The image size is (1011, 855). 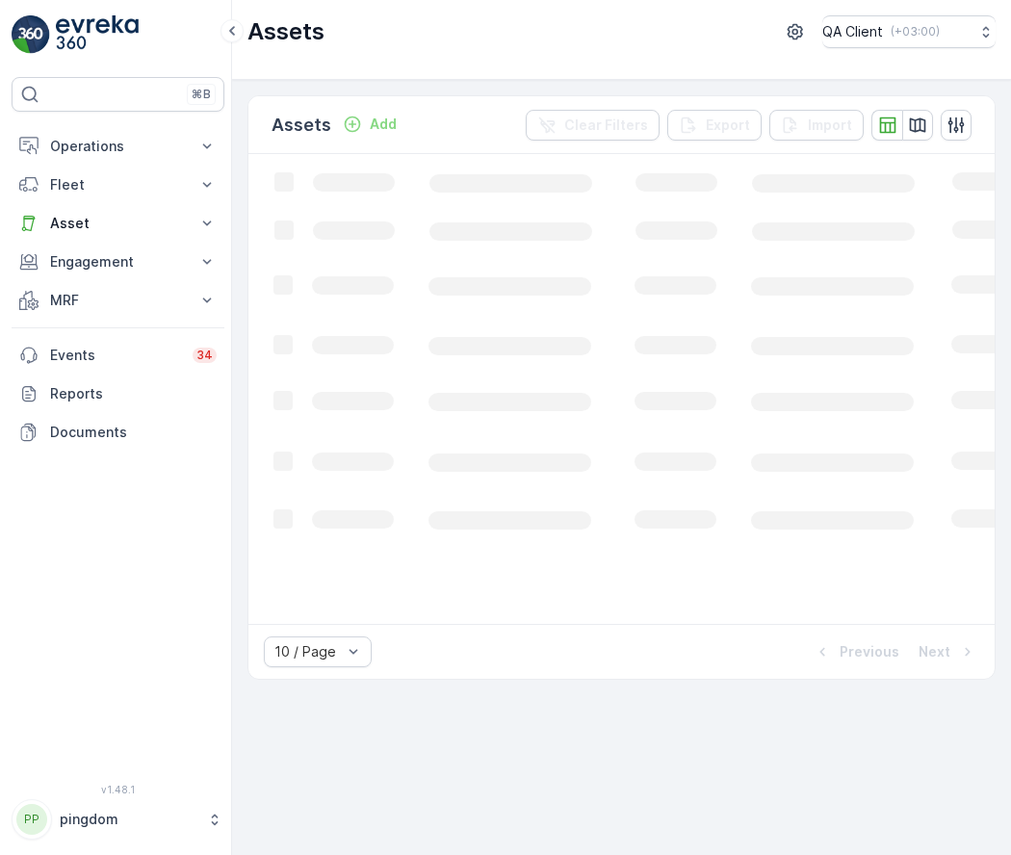 What do you see at coordinates (117, 300) in the screenshot?
I see `p: MRF` at bounding box center [117, 300].